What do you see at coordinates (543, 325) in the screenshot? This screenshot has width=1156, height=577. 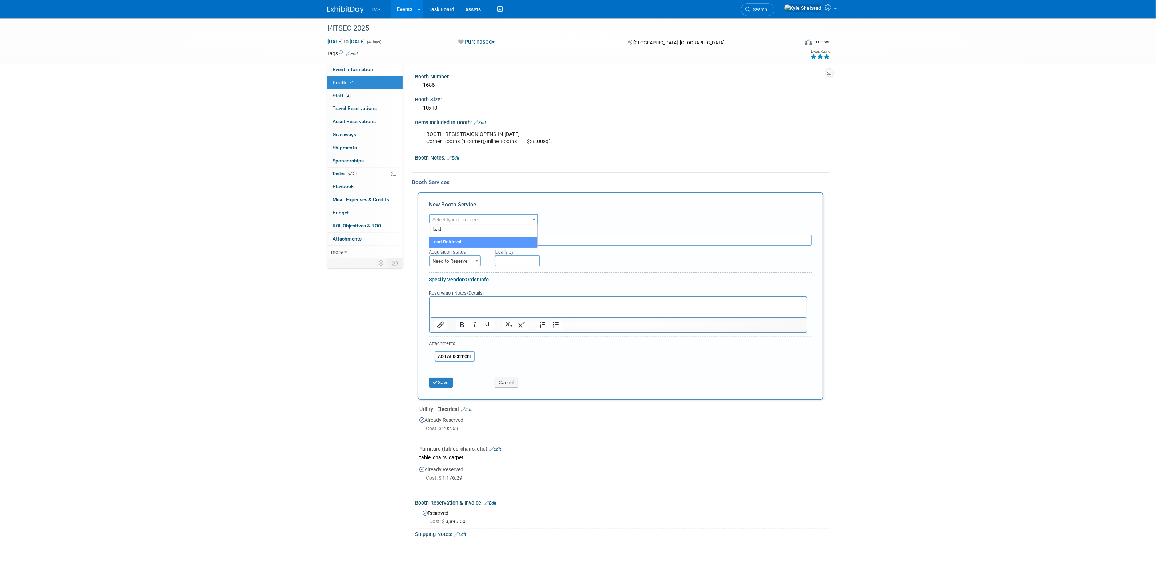 I see `button: Numbered list` at bounding box center [543, 325].